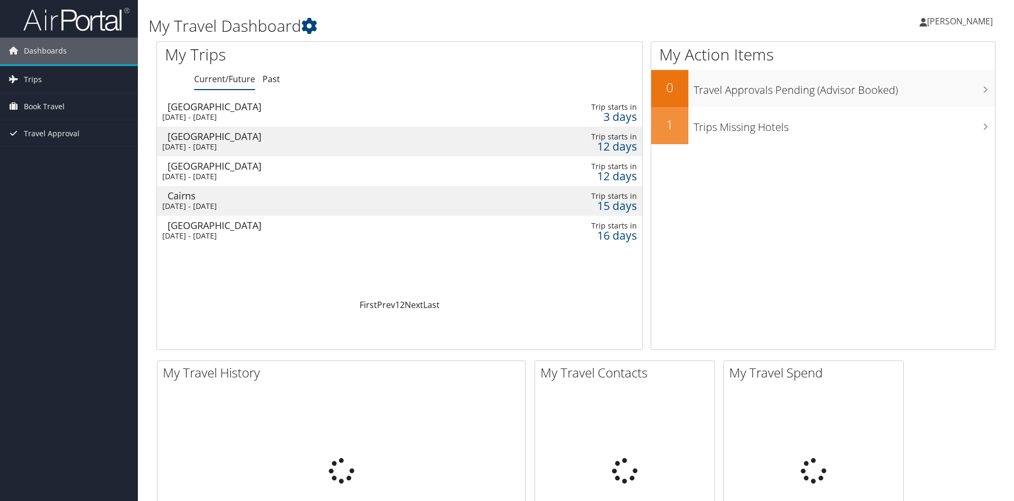 Image resolution: width=1014 pixels, height=501 pixels. Describe the element at coordinates (584, 236) in the screenshot. I see `div: 16 days` at that location.